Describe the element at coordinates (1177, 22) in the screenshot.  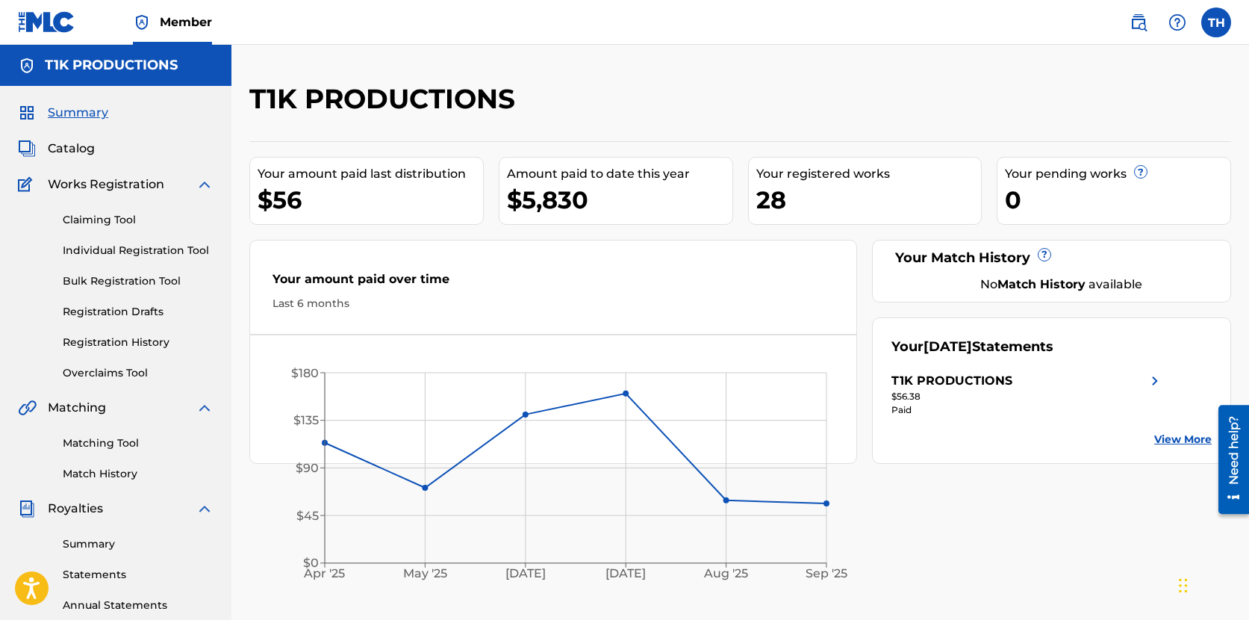
I see `img: help` at that location.